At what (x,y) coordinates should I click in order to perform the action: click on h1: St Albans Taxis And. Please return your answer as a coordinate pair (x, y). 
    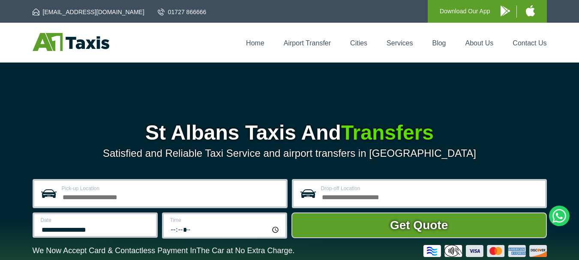
    Looking at the image, I should click on (290, 133).